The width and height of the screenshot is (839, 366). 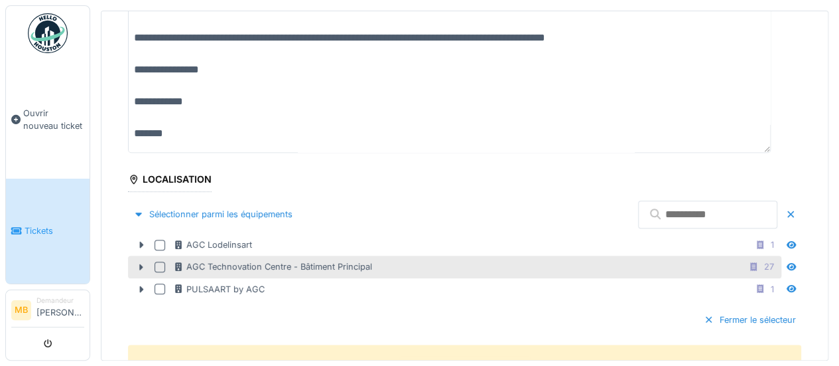 I want to click on div: AGC Technovation Centre - Bâtiment Principal, so click(x=273, y=266).